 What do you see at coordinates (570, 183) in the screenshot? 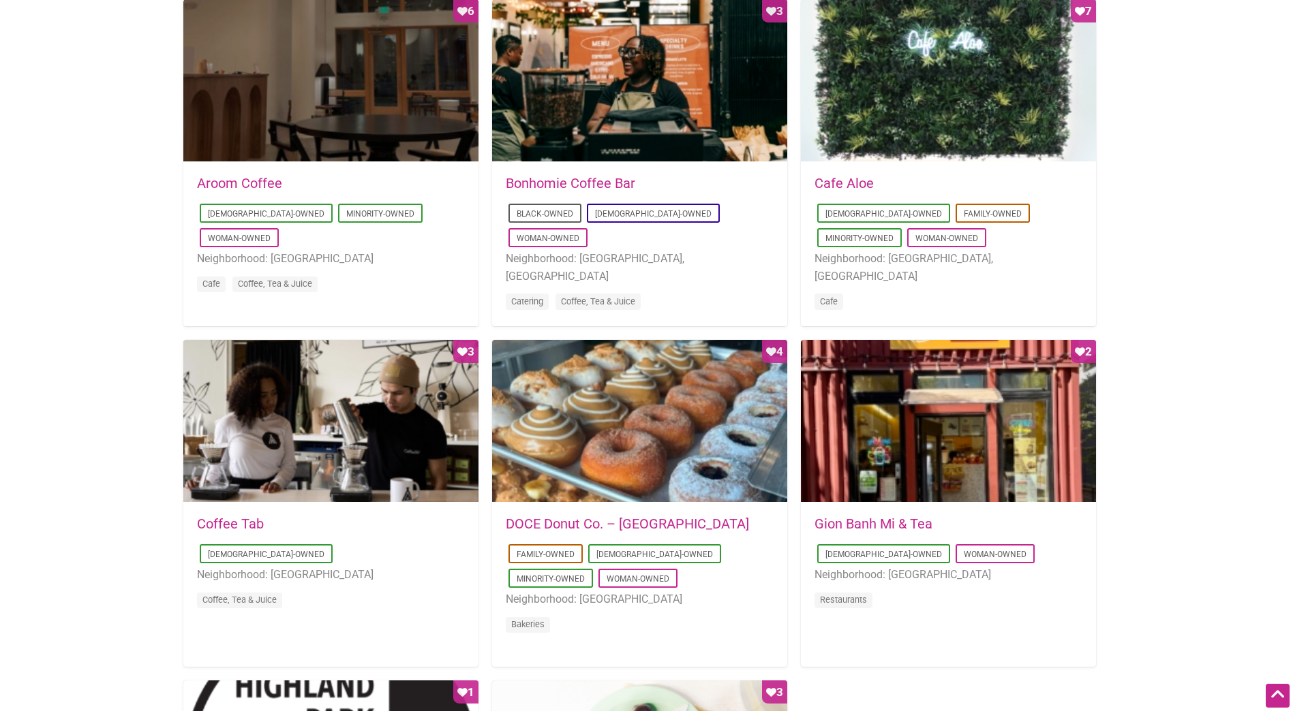
I see `a: Bonhomie Coffee Bar` at bounding box center [570, 183].